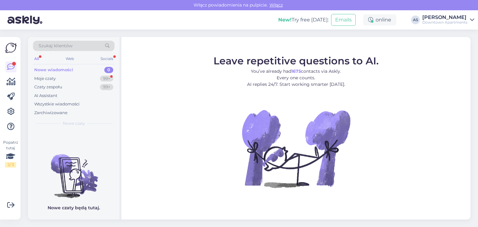 This screenshot has height=227, width=478. I want to click on span: Nowe czaty, so click(74, 124).